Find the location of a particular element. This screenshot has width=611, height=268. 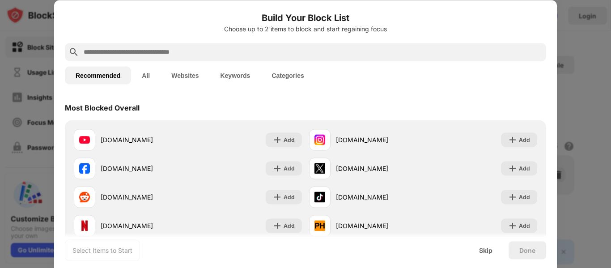

button: Keywords is located at coordinates (235, 75).